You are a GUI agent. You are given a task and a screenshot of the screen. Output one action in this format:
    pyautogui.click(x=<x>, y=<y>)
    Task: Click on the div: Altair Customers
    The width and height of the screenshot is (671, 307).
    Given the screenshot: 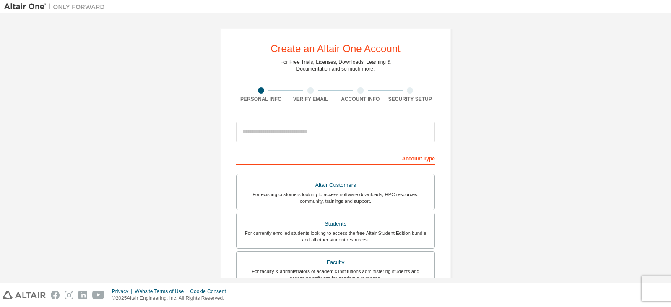 What is the action you would take?
    pyautogui.click(x=336, y=185)
    